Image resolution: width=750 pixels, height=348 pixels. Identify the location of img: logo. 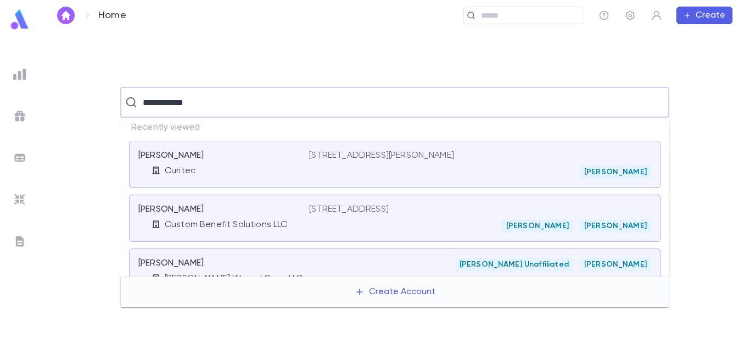
(20, 19).